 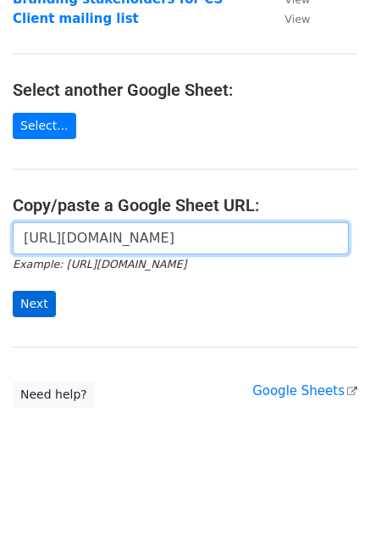 I want to click on a: Client mailing list, so click(x=75, y=19).